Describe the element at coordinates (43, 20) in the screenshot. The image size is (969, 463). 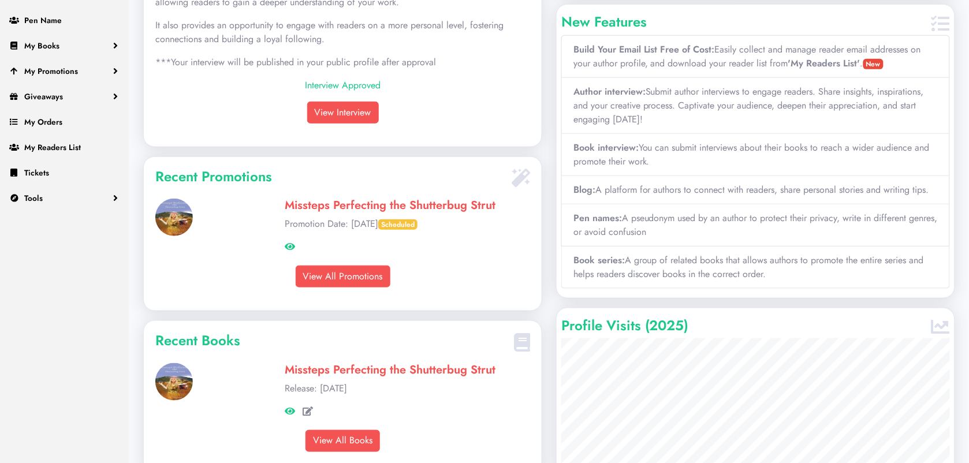
I see `span: Pen Name` at that location.